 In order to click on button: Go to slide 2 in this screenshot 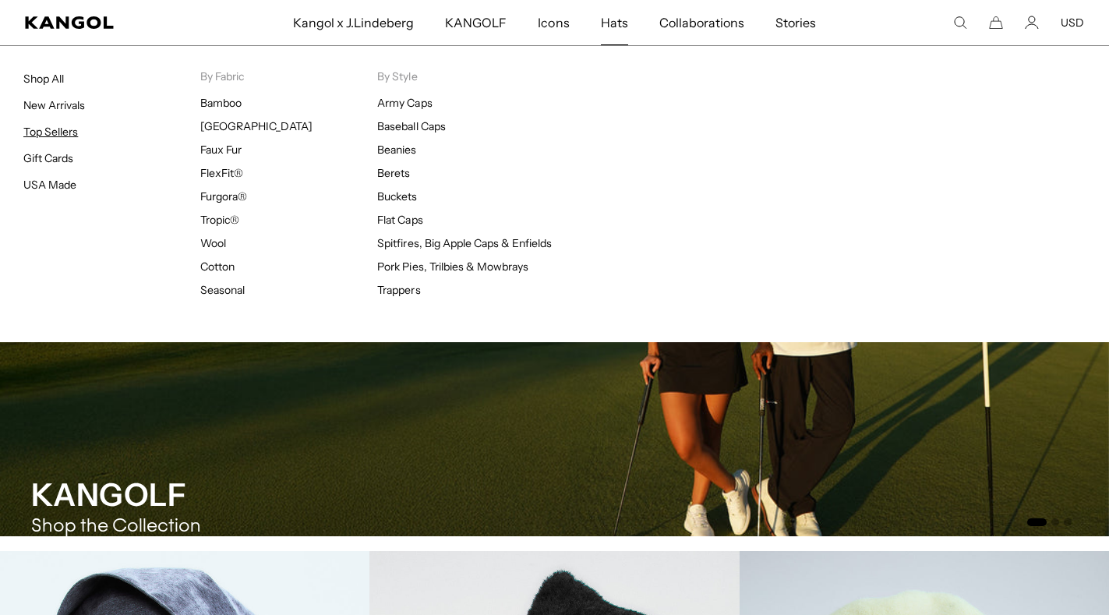, I will do `click(1055, 522)`.